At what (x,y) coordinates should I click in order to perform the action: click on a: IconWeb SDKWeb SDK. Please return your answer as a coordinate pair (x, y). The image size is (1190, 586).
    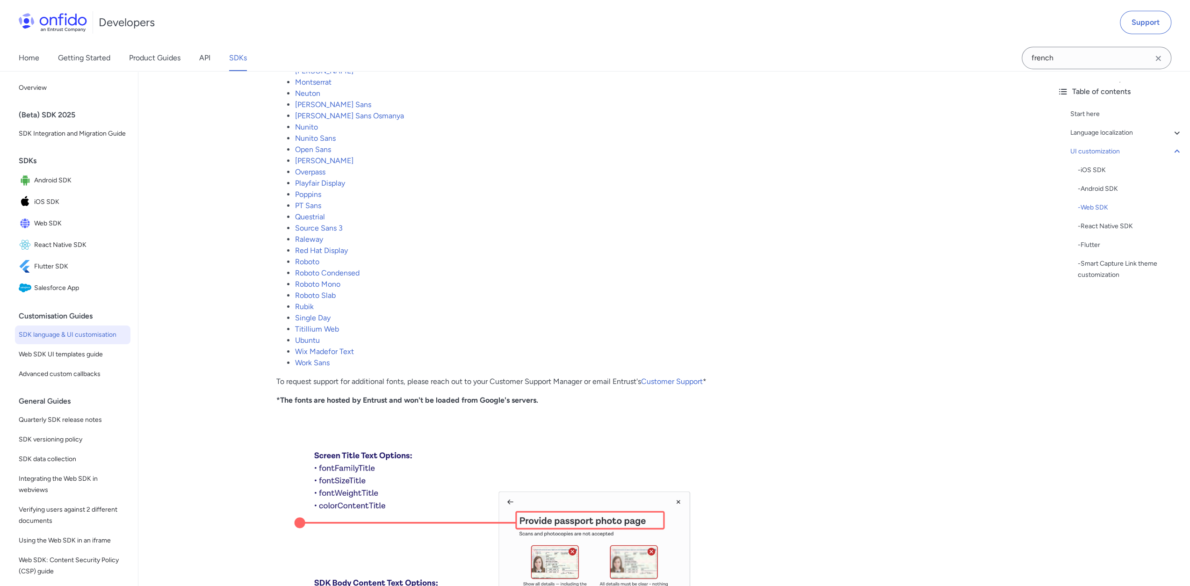
    Looking at the image, I should click on (73, 224).